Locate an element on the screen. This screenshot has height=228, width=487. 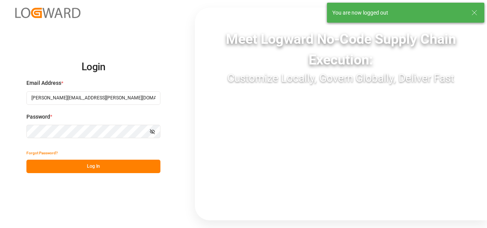
img: Logward_new_orange.png is located at coordinates (48, 13).